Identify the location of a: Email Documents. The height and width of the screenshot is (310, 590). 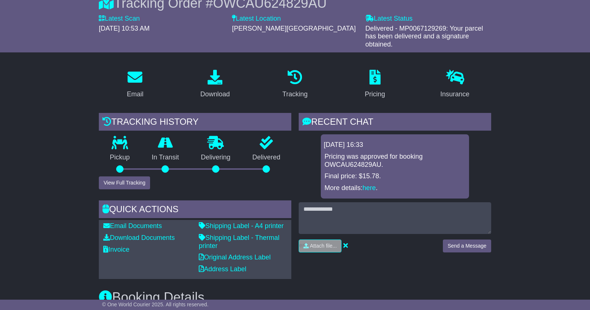
(132, 226).